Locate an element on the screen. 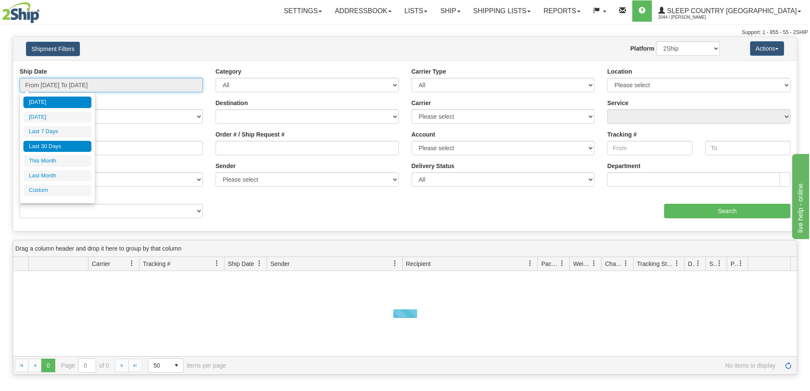 This screenshot has height=391, width=810. label: Carrier is located at coordinates (421, 103).